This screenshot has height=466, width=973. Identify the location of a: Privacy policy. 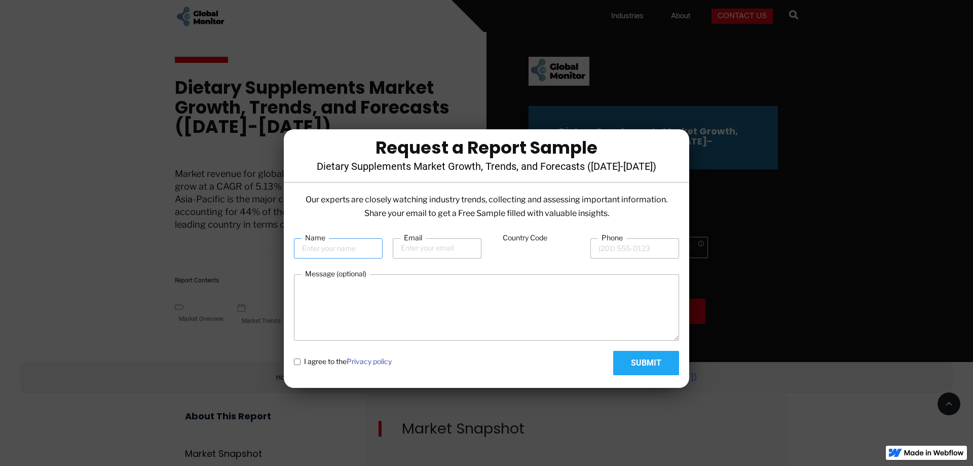
(369, 361).